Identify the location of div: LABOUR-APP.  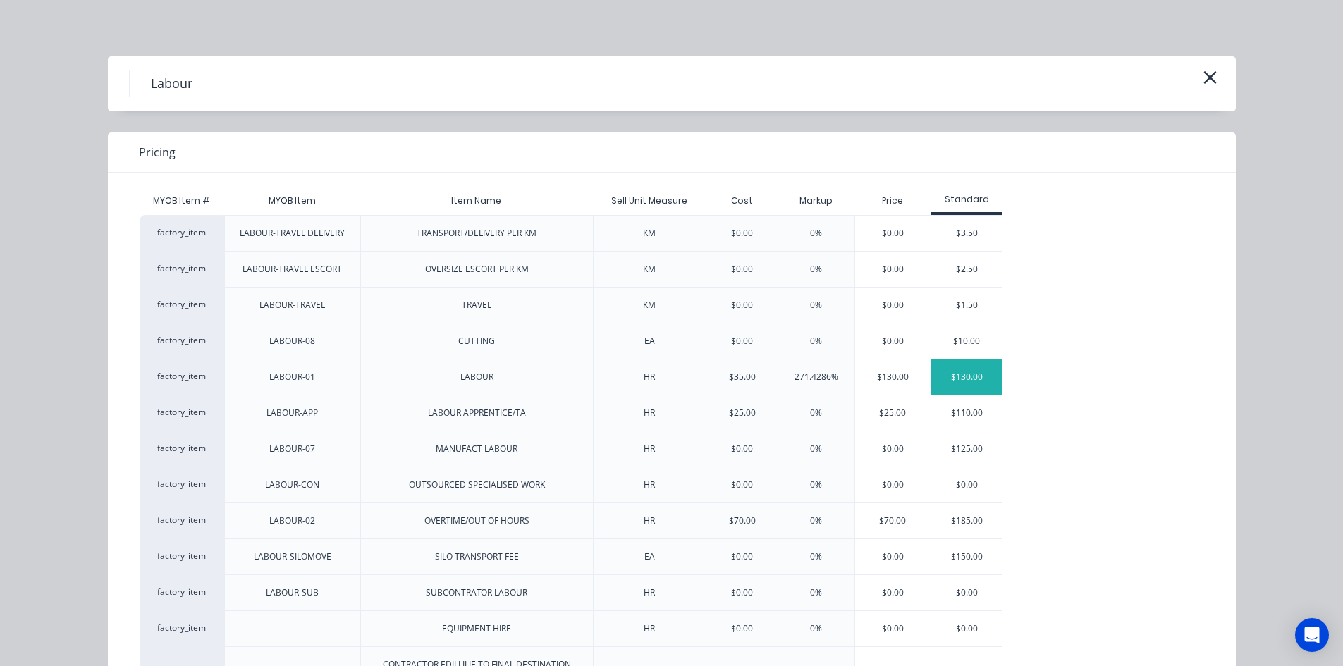
(292, 413).